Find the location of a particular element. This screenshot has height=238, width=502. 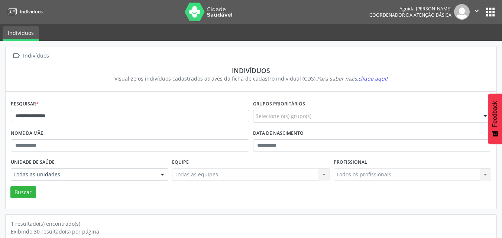

span: Selecione o(s) grupo(s) is located at coordinates (284, 116).